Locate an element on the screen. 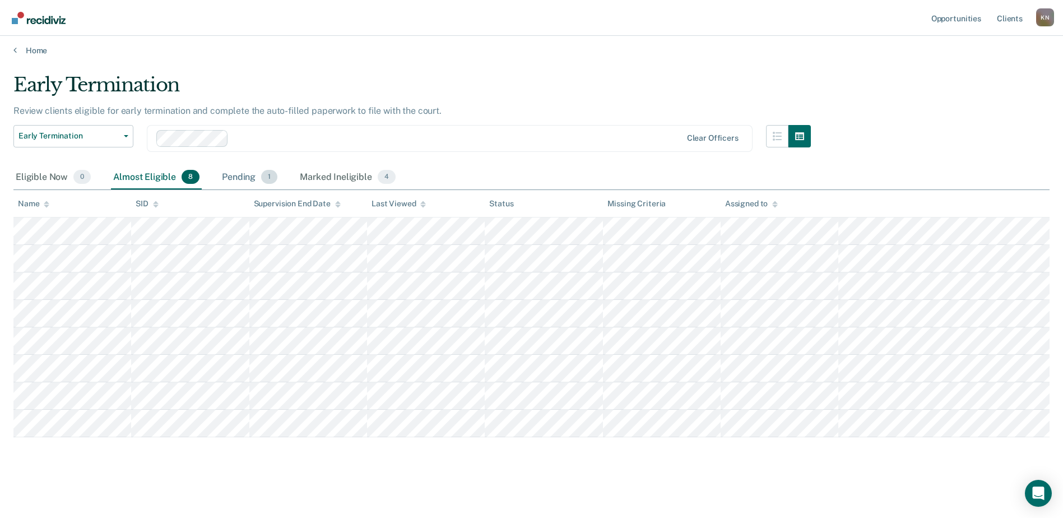 The image size is (1063, 518). img: Recidiviz is located at coordinates (39, 18).